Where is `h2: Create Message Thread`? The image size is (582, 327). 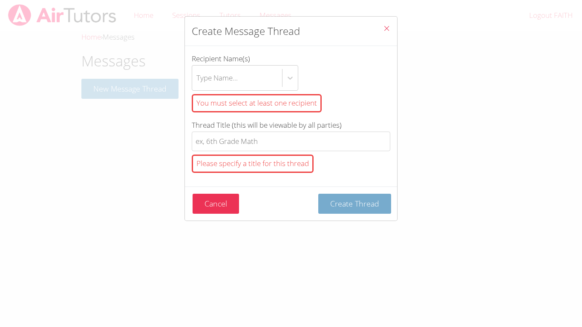
h2: Create Message Thread is located at coordinates (246, 31).